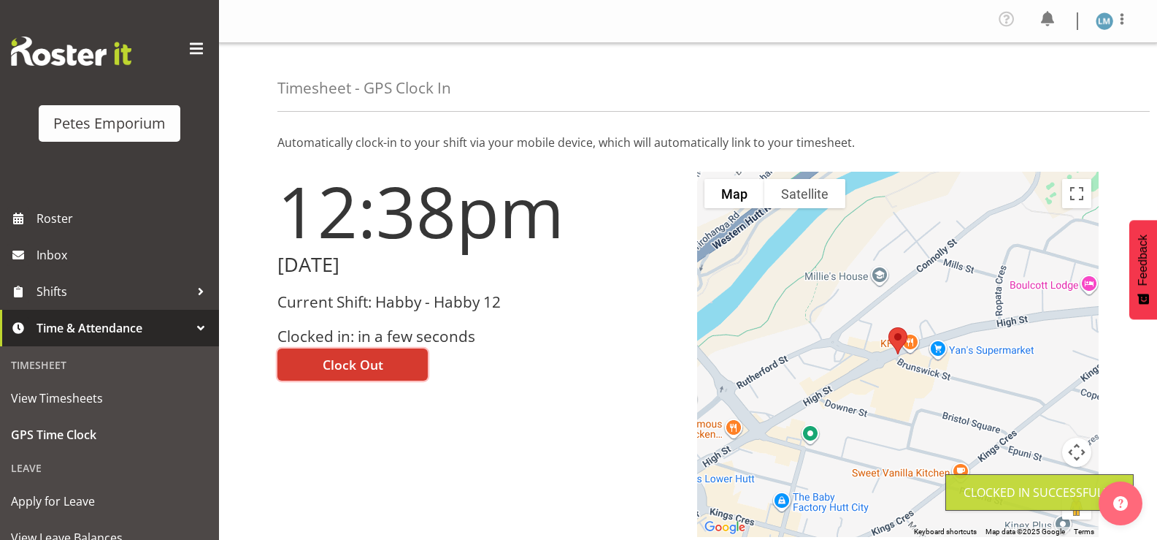 The image size is (1157, 540). What do you see at coordinates (110, 398) in the screenshot?
I see `span: View Timesheets` at bounding box center [110, 398].